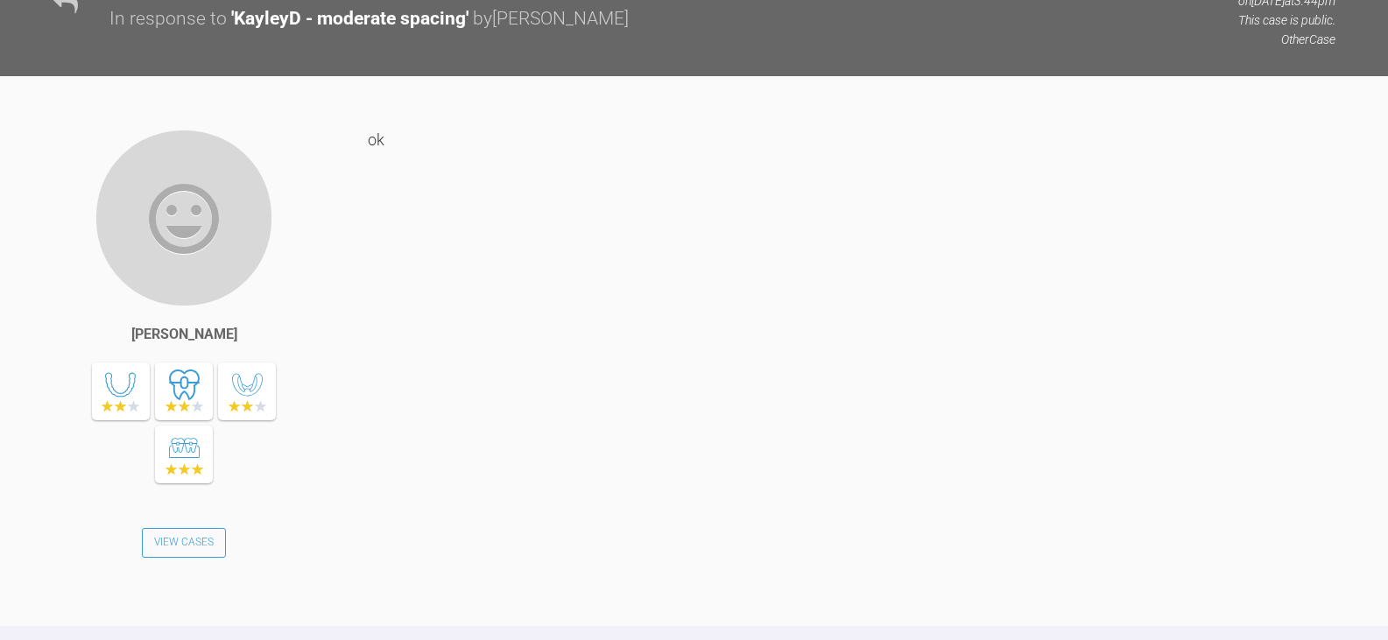  What do you see at coordinates (184, 218) in the screenshot?
I see `img: Rohini Babber` at bounding box center [184, 218].